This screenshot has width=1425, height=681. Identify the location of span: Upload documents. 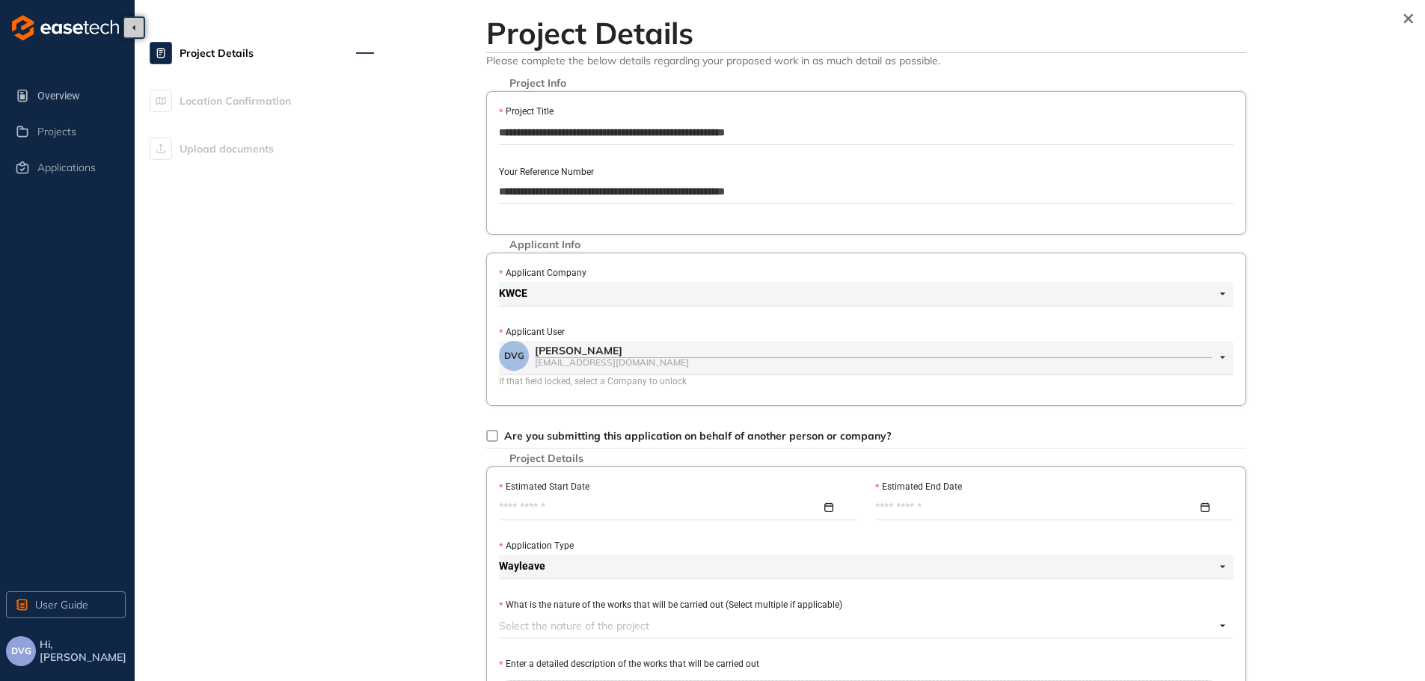
(227, 149).